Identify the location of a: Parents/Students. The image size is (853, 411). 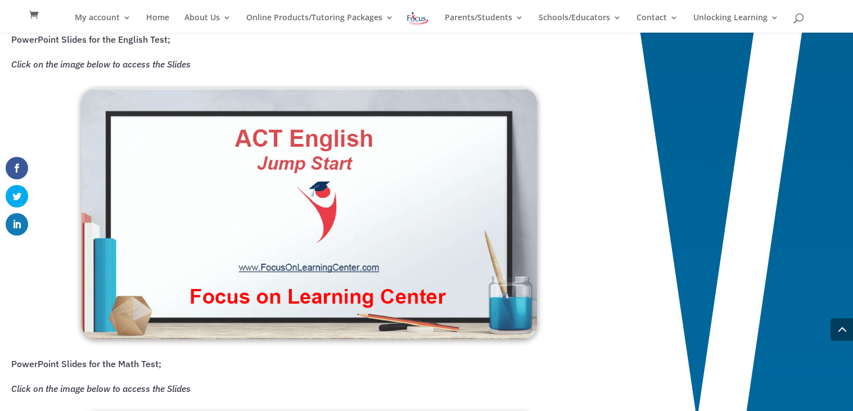
(484, 23).